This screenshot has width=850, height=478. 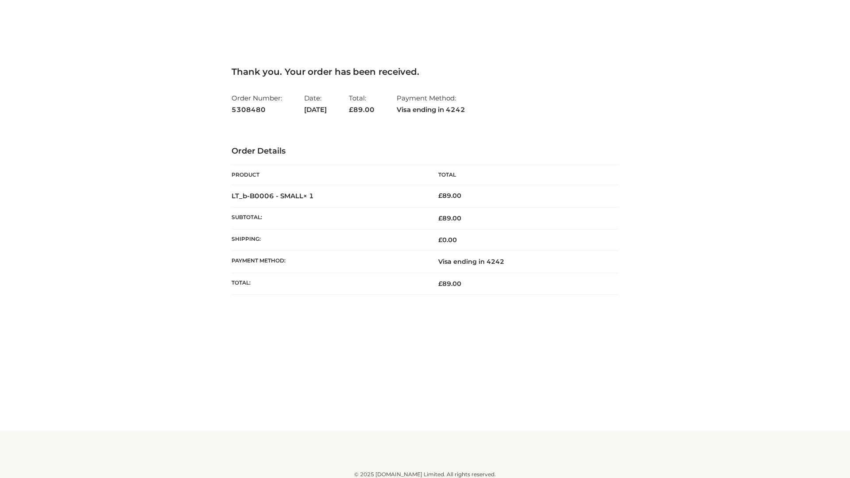 What do you see at coordinates (431, 104) in the screenshot?
I see `li: Payment Method:` at bounding box center [431, 104].